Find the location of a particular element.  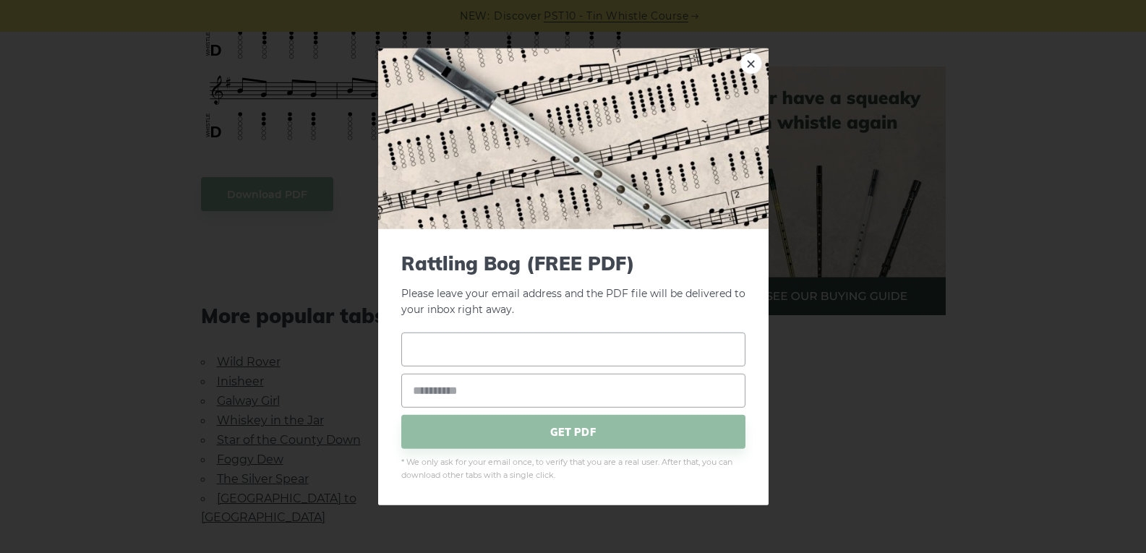

span: * We only ask for your email once, to verify that you are a real user. After that, you can downlo... is located at coordinates (573, 469).